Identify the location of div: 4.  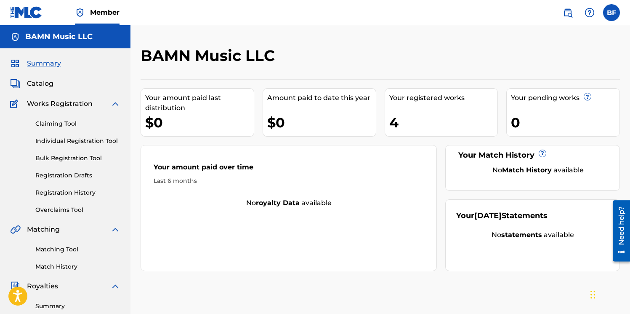
(443, 122).